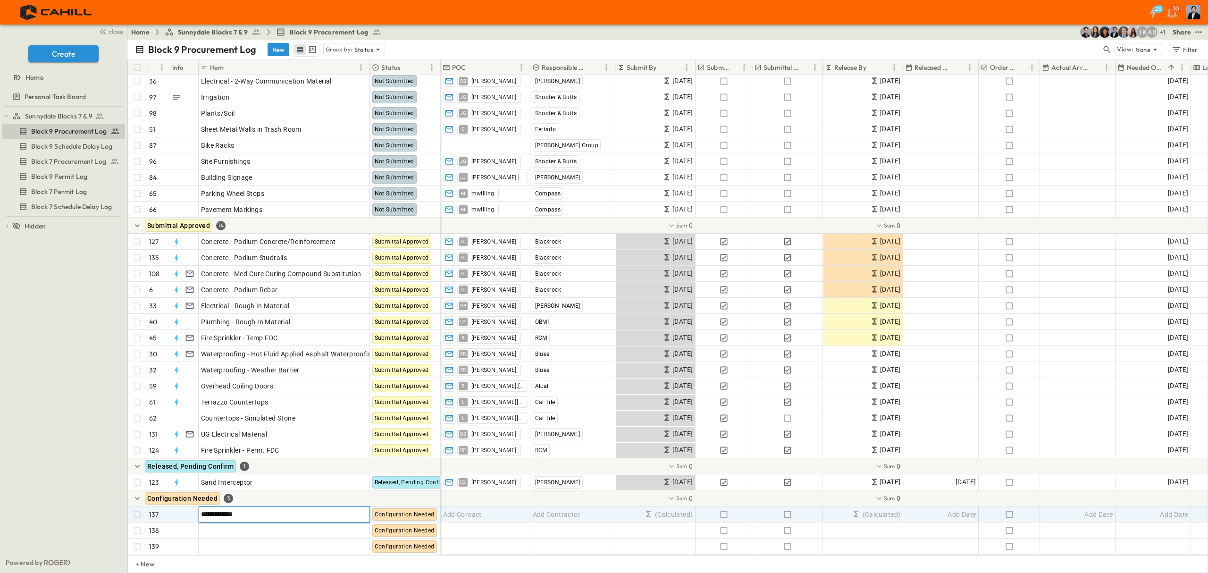 This screenshot has width=1208, height=573. I want to click on img: Raven Libunao (rlibunao@cahill-sf.com), so click(1133, 32).